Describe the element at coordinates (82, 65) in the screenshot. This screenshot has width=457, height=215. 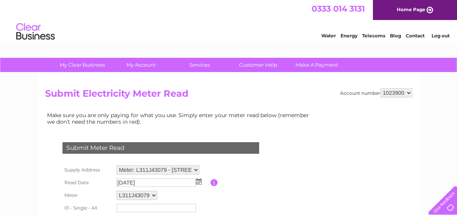
I see `a: My Clear Business` at that location.